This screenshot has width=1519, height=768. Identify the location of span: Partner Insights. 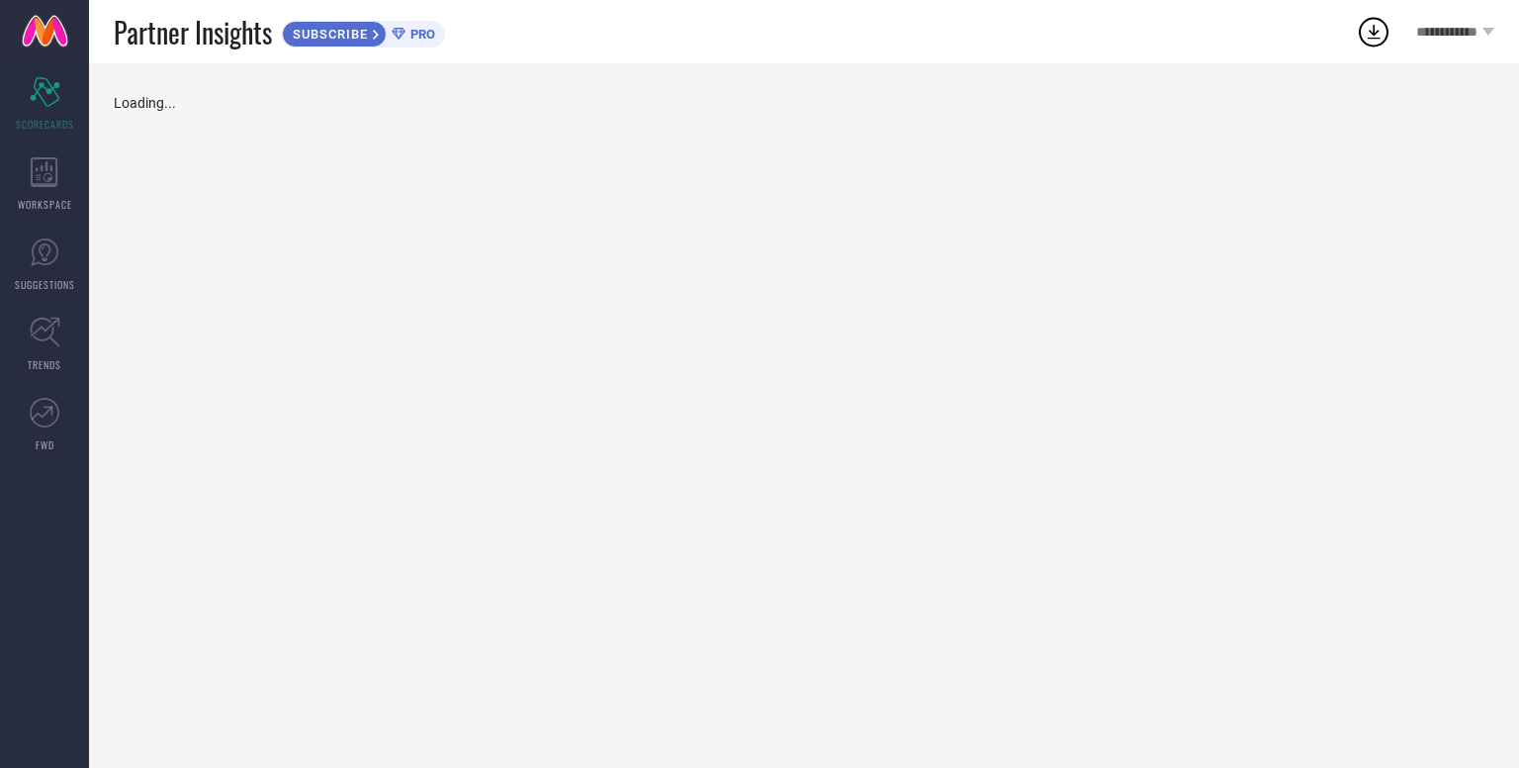
(193, 32).